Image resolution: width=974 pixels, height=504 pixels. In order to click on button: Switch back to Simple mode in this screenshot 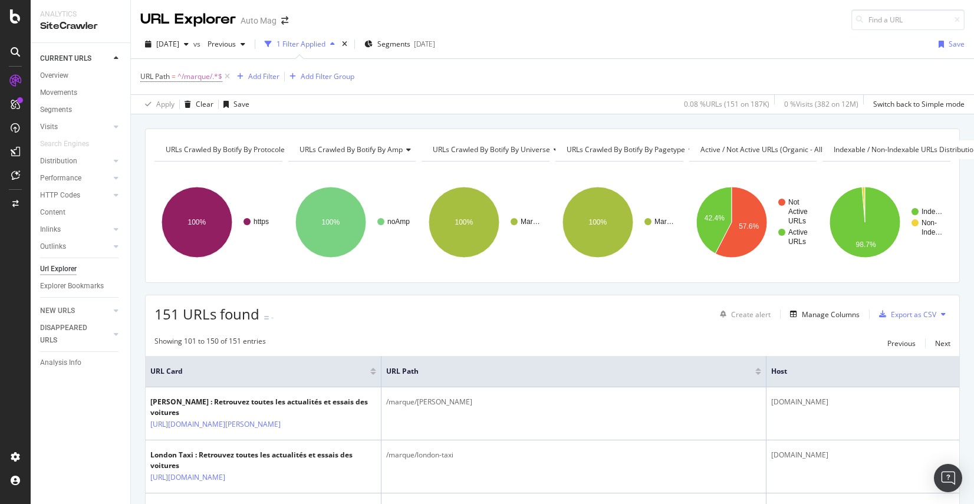, I will do `click(916, 104)`.